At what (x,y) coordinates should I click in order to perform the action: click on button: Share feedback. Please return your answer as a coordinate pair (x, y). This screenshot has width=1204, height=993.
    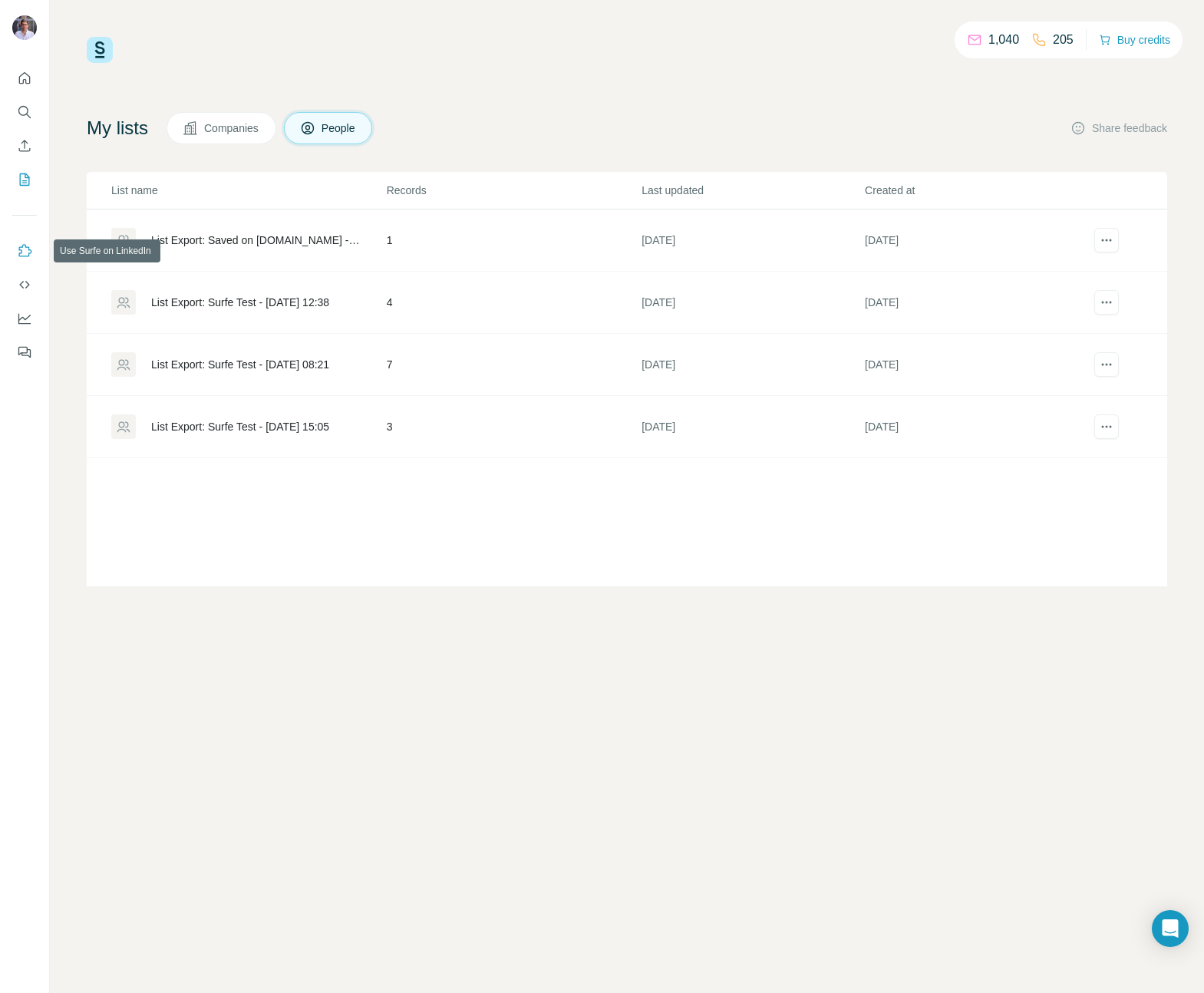
    Looking at the image, I should click on (1119, 128).